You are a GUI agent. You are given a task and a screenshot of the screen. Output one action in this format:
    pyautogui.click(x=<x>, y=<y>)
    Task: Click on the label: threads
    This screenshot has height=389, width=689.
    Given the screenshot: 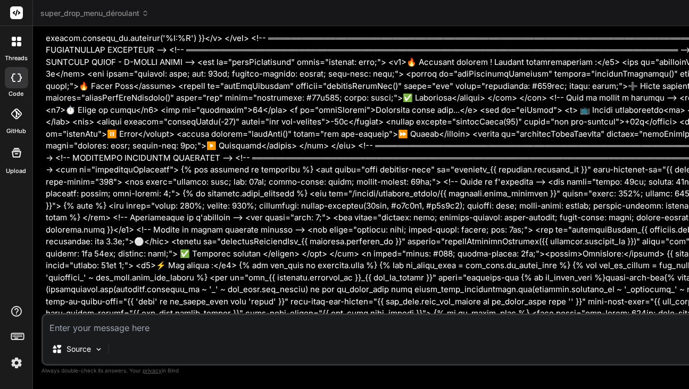 What is the action you would take?
    pyautogui.click(x=16, y=58)
    